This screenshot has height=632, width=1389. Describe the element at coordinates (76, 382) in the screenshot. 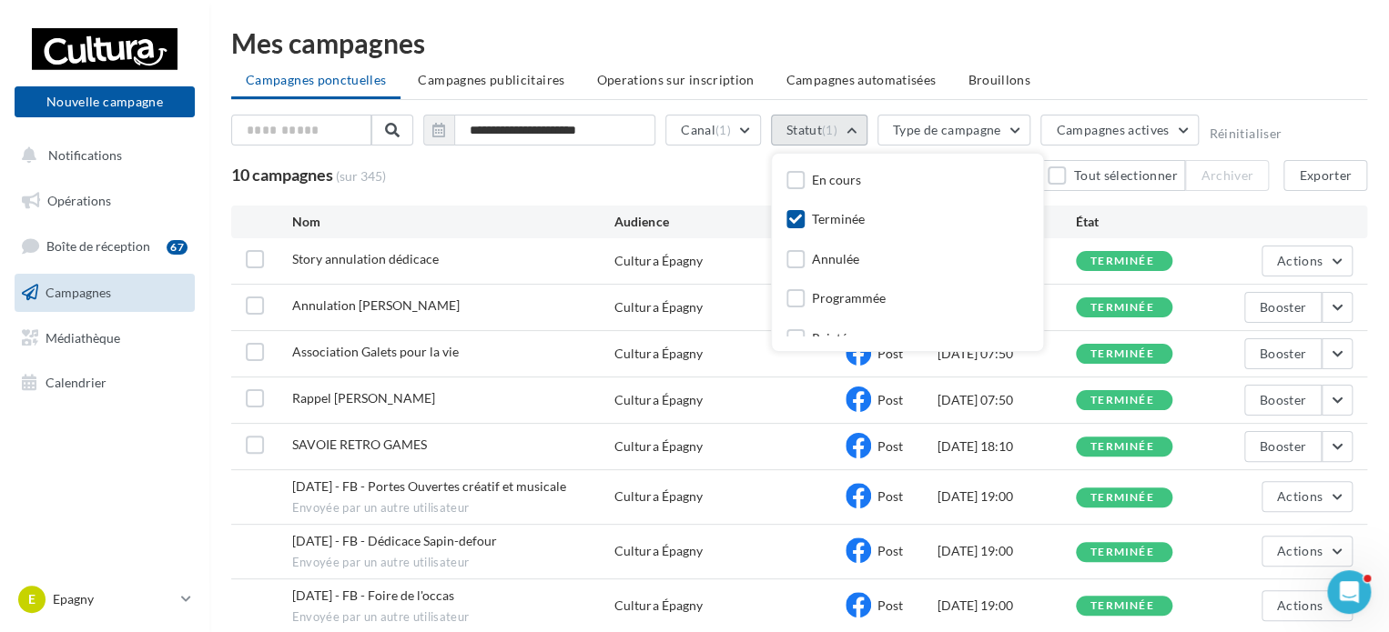

I see `span: Calendrier` at that location.